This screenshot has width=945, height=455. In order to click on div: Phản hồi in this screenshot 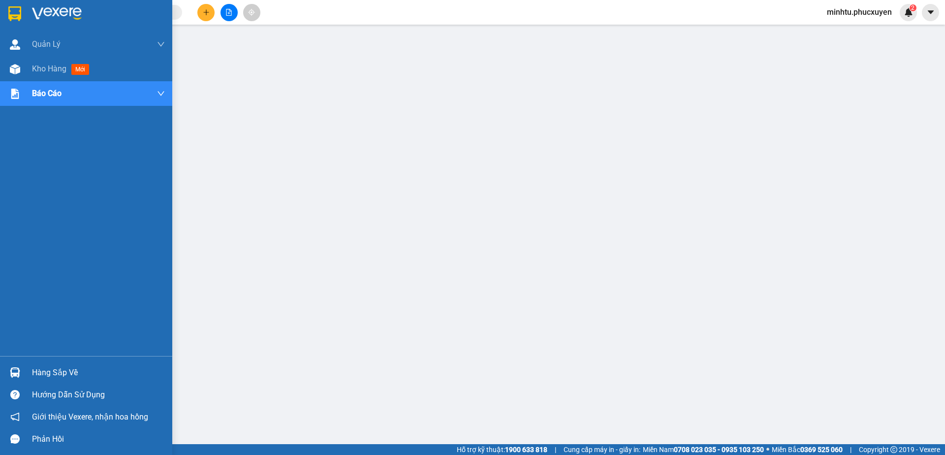, I will do `click(98, 439)`.